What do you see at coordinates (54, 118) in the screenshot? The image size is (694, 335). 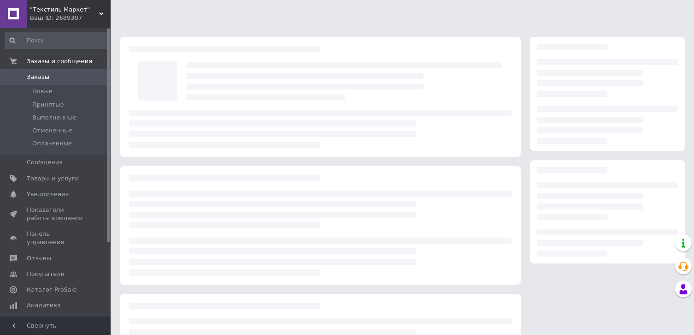 I see `span: Выполненные` at bounding box center [54, 118].